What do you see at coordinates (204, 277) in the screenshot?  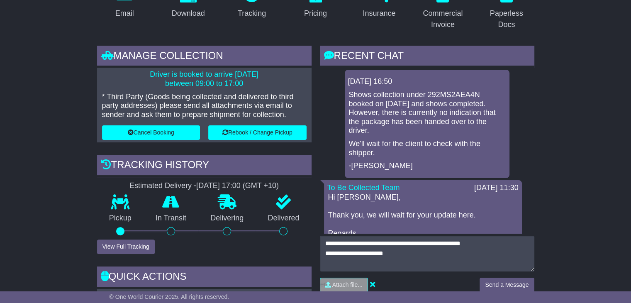 I see `div: Quick Actions` at bounding box center [204, 277].